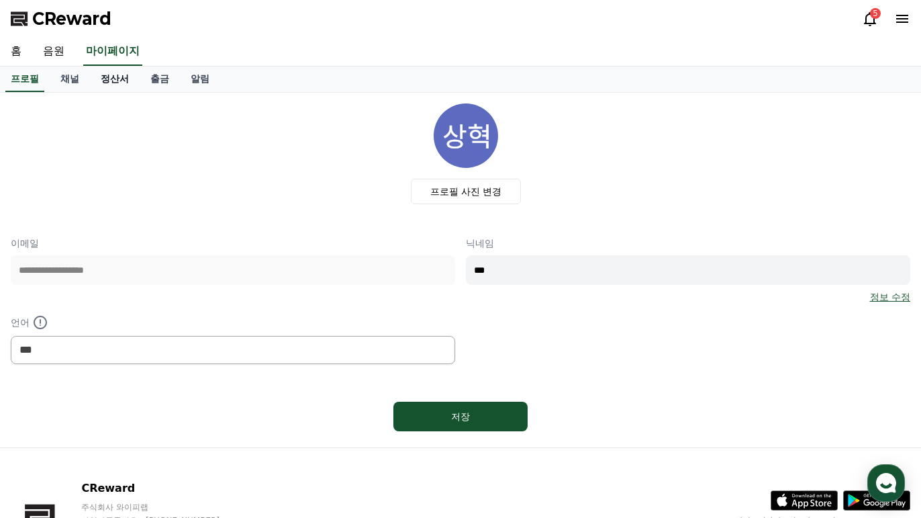 Image resolution: width=921 pixels, height=518 pixels. Describe the element at coordinates (163, 507) in the screenshot. I see `p: 주식회사 와이피랩` at that location.